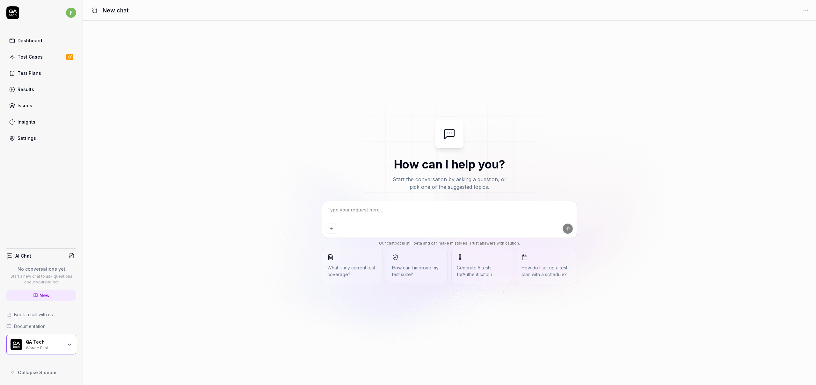 The width and height of the screenshot is (816, 385). What do you see at coordinates (352, 271) in the screenshot?
I see `span: What is my current test coverage?` at bounding box center [352, 271].